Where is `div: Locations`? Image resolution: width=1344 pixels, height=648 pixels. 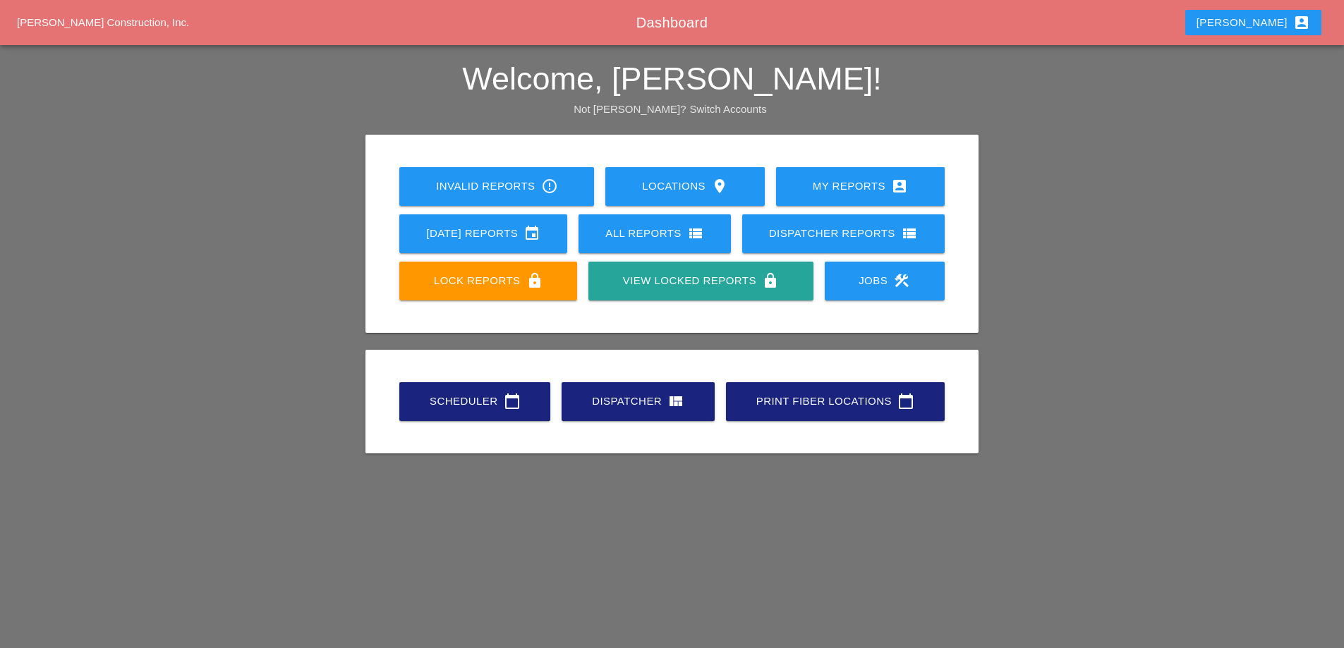
div: Locations is located at coordinates (684, 186).